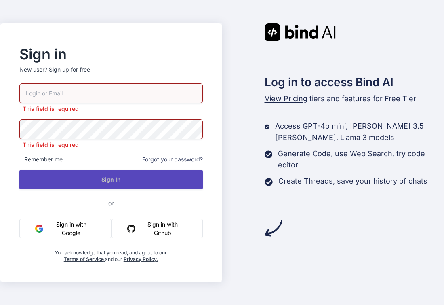 Image resolution: width=444 pixels, height=305 pixels. I want to click on img: github, so click(131, 228).